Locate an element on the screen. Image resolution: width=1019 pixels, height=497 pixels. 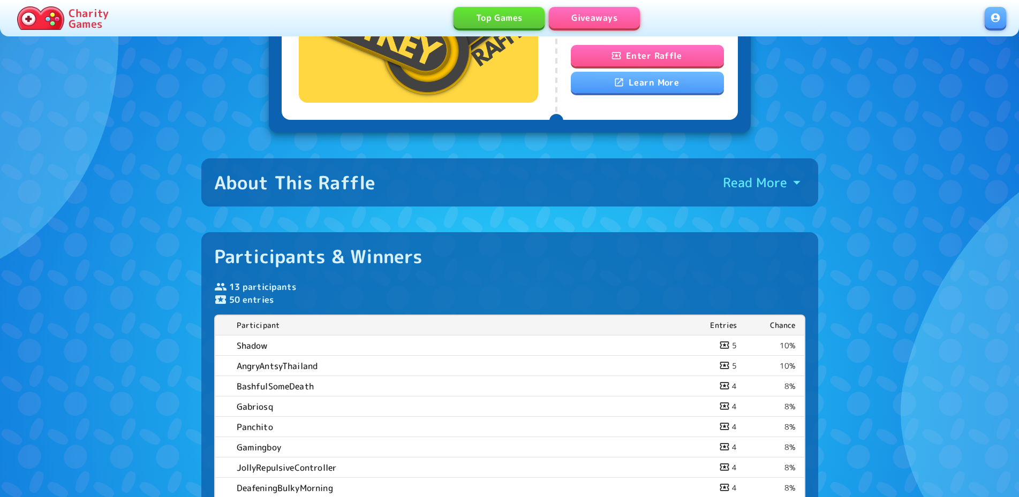
p: AngryAntsyThailand is located at coordinates (458, 366).